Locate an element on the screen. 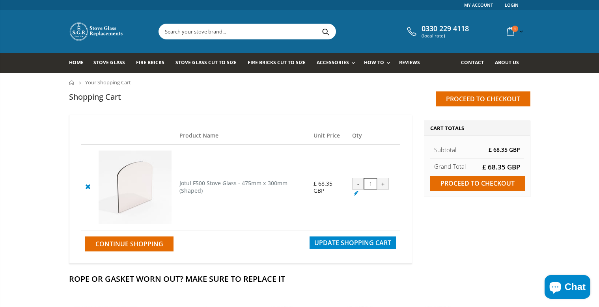 The image size is (599, 307). span: 0330 229 4118 is located at coordinates (445, 29).